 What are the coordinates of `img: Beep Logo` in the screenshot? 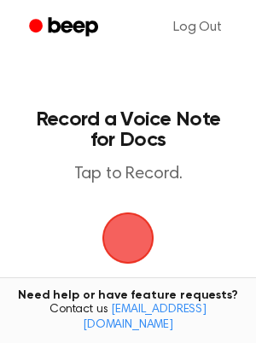 It's located at (128, 238).